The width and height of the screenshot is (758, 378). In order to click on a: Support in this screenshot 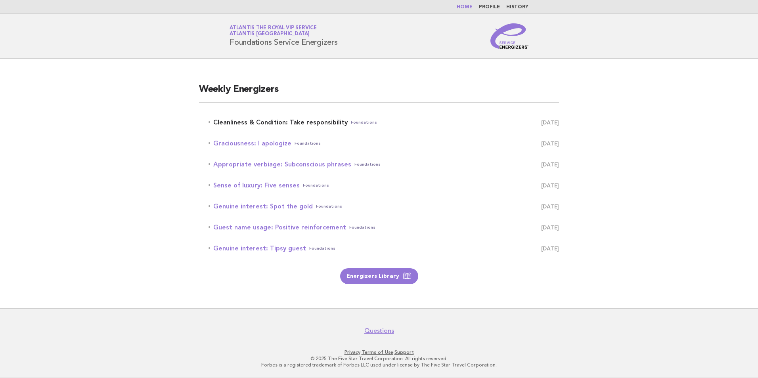, I will do `click(404, 353)`.